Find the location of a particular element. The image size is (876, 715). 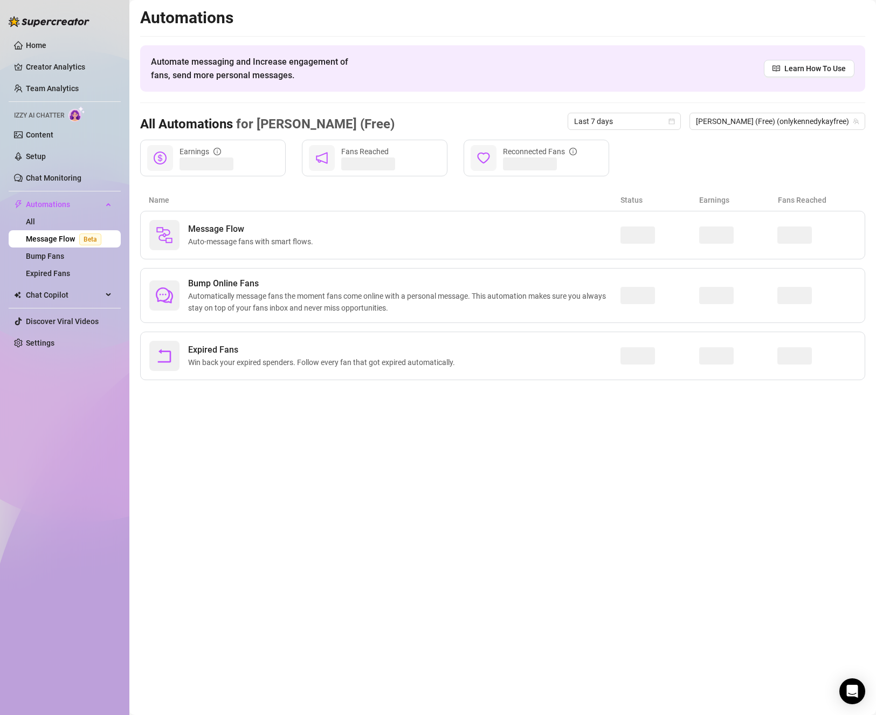

span: Automatically message fans the moment fans come online with a personal message. This automation m... is located at coordinates (404, 302).